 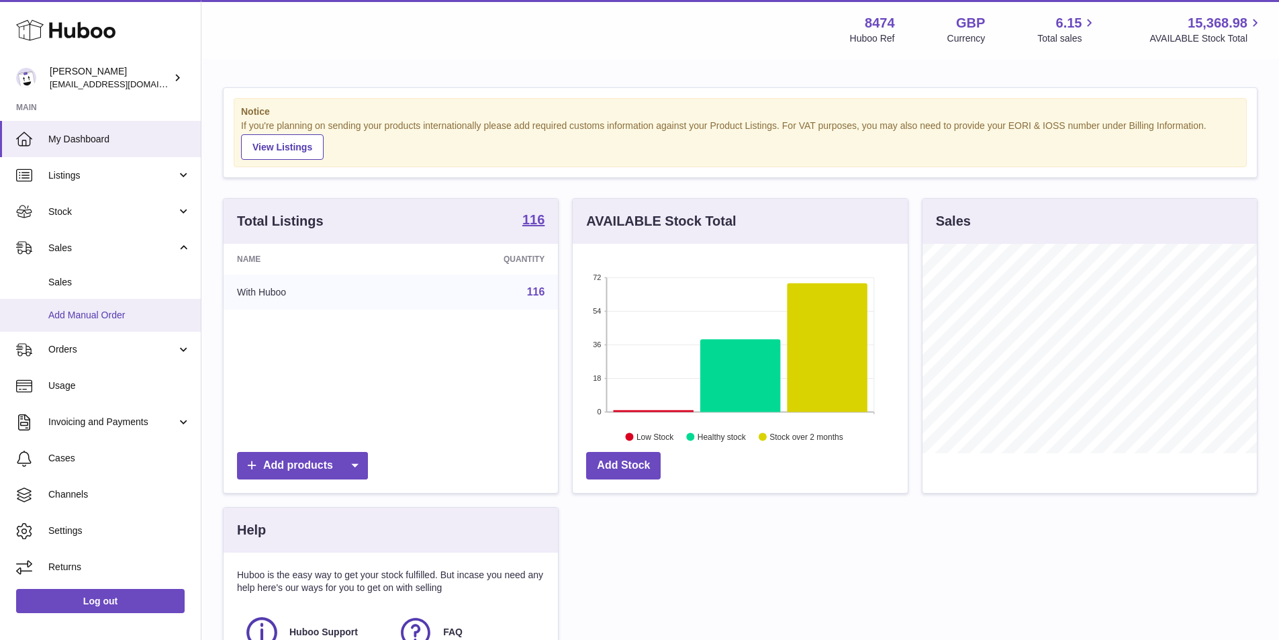 What do you see at coordinates (953, 221) in the screenshot?
I see `h3: Sales` at bounding box center [953, 221].